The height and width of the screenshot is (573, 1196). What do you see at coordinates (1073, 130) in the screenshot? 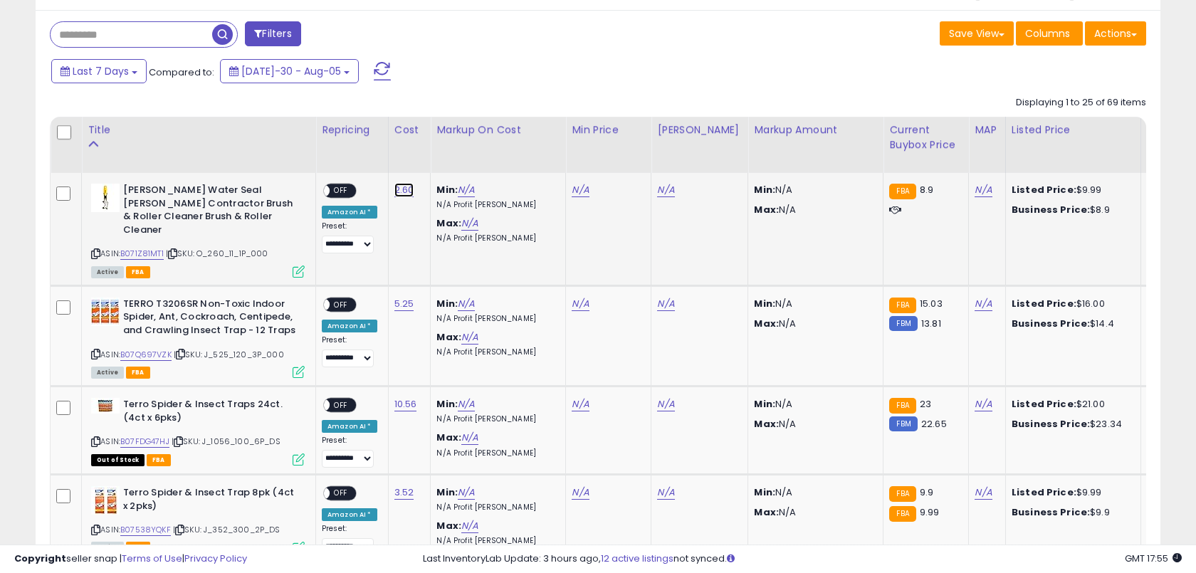
I see `div: Listed Price` at bounding box center [1073, 130].